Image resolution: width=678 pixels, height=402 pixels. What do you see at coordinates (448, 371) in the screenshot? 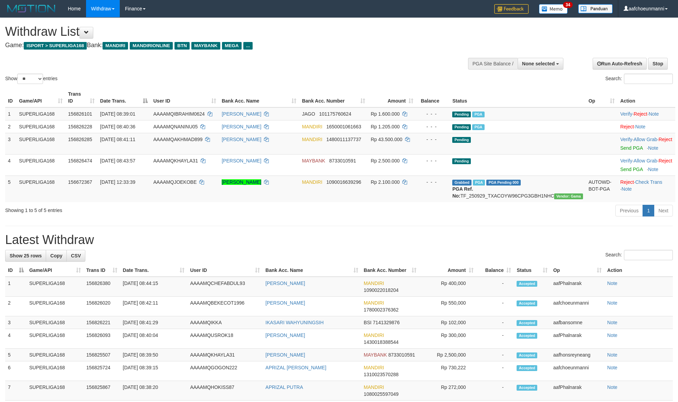
I see `td: Rp 730,222` at bounding box center [448, 371].